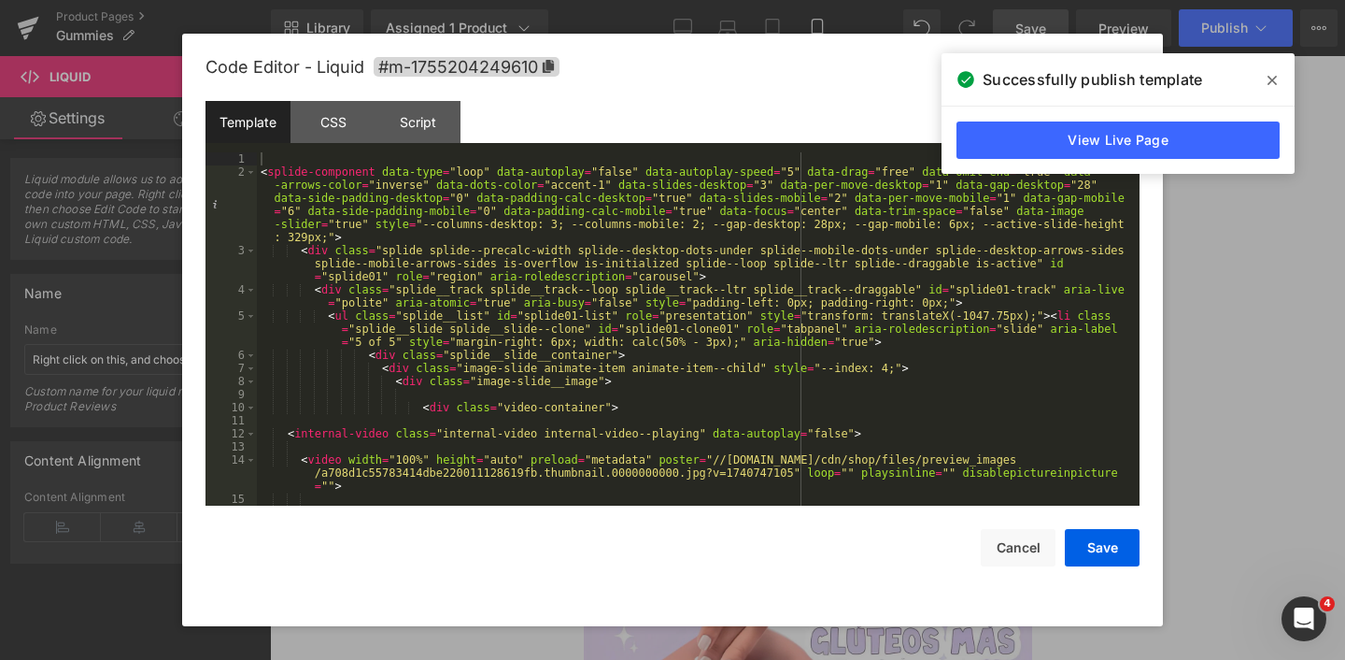 This screenshot has height=660, width=1345. I want to click on div: 13, so click(231, 447).